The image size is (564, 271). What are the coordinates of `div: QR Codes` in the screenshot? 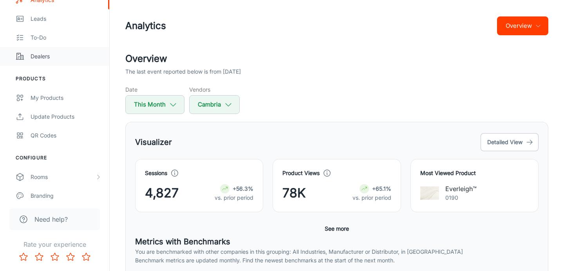 It's located at (66, 135).